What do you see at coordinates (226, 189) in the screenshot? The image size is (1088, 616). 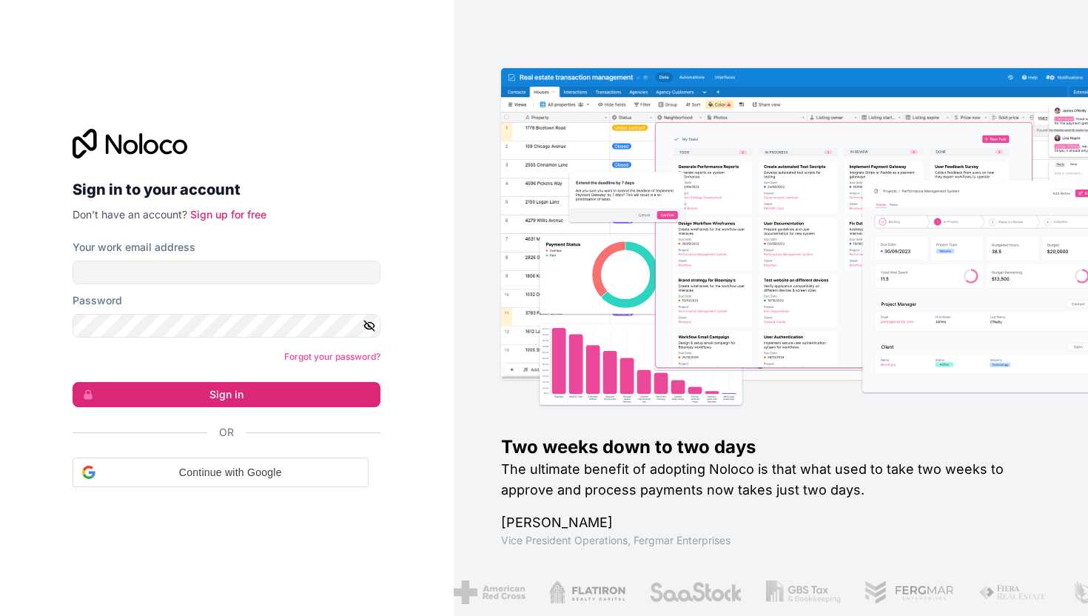 I see `h2: Sign in to your account` at bounding box center [226, 189].